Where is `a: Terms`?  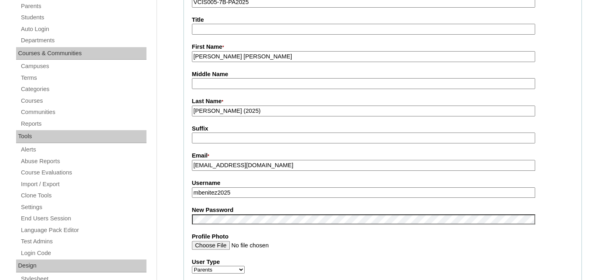 a: Terms is located at coordinates (83, 78).